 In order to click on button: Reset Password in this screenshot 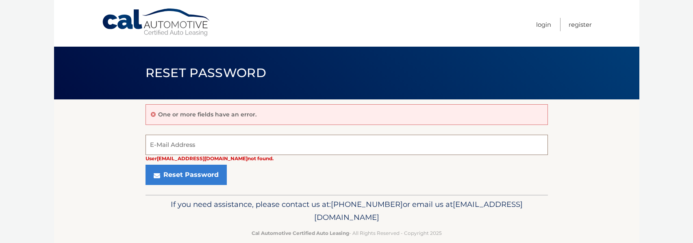, I will do `click(186, 175)`.